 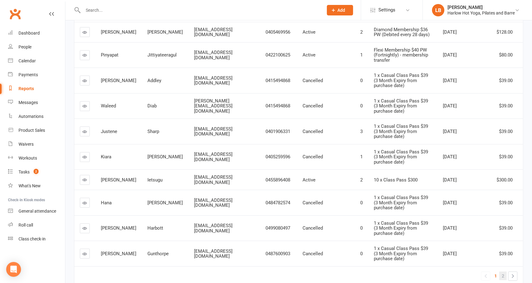 What do you see at coordinates (278, 157) in the screenshot?
I see `span: 0405259596` at bounding box center [278, 157].